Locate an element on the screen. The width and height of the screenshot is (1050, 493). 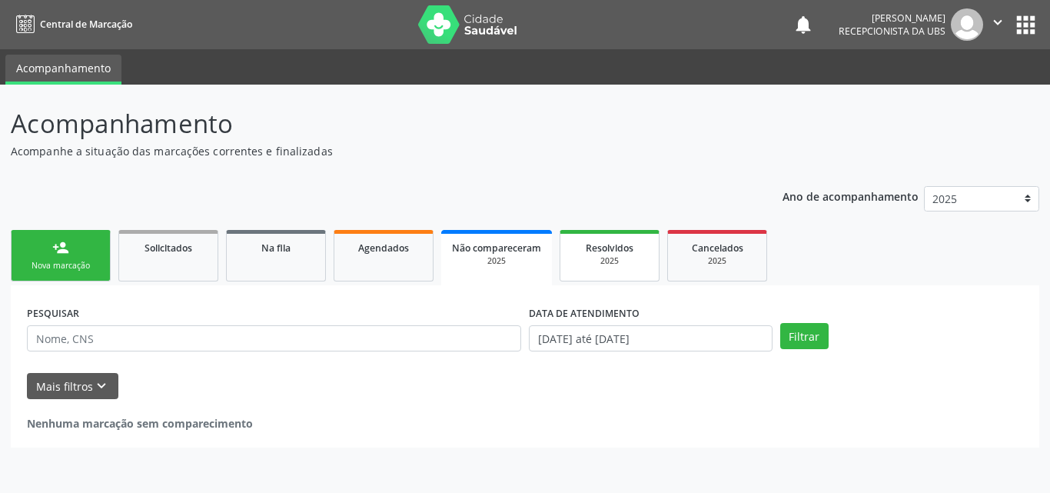
a: Central de Marcação is located at coordinates (71, 24).